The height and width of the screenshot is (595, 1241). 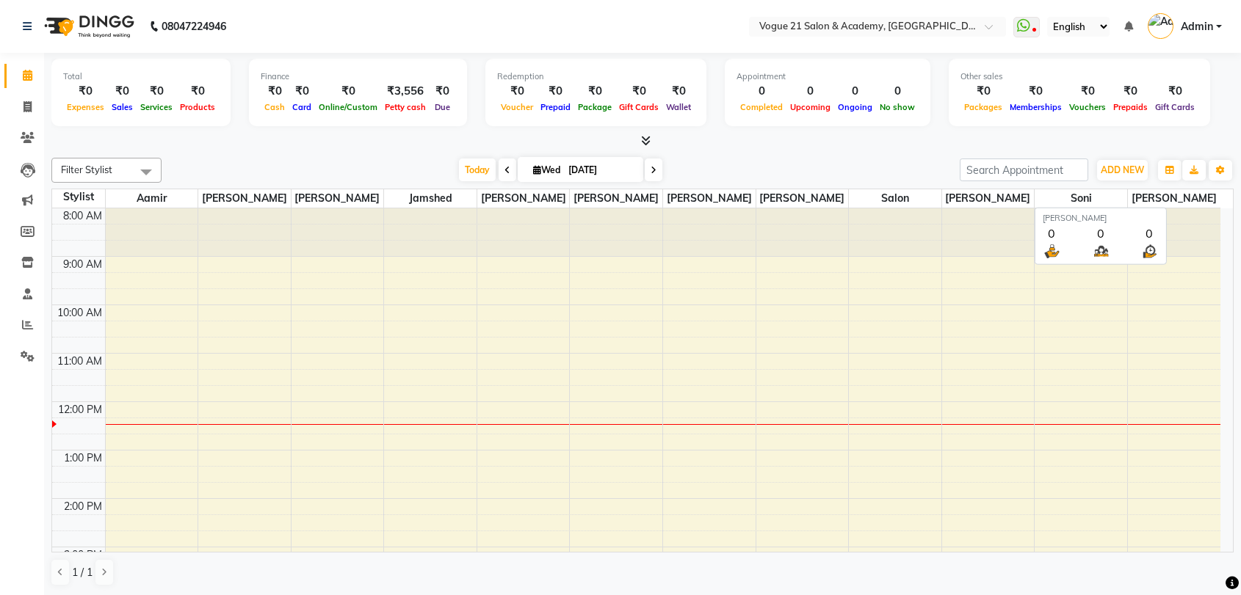 I want to click on span: Products, so click(x=197, y=107).